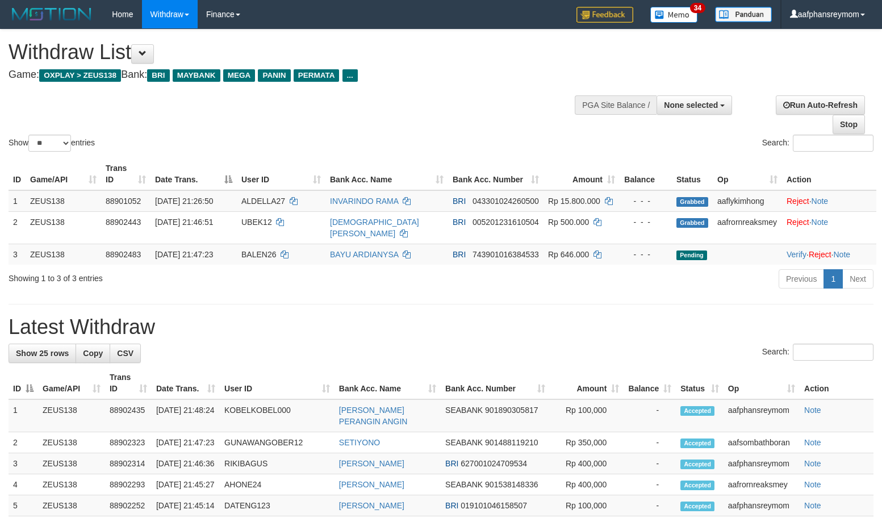 This screenshot has height=522, width=882. I want to click on span: BALEN26, so click(258, 254).